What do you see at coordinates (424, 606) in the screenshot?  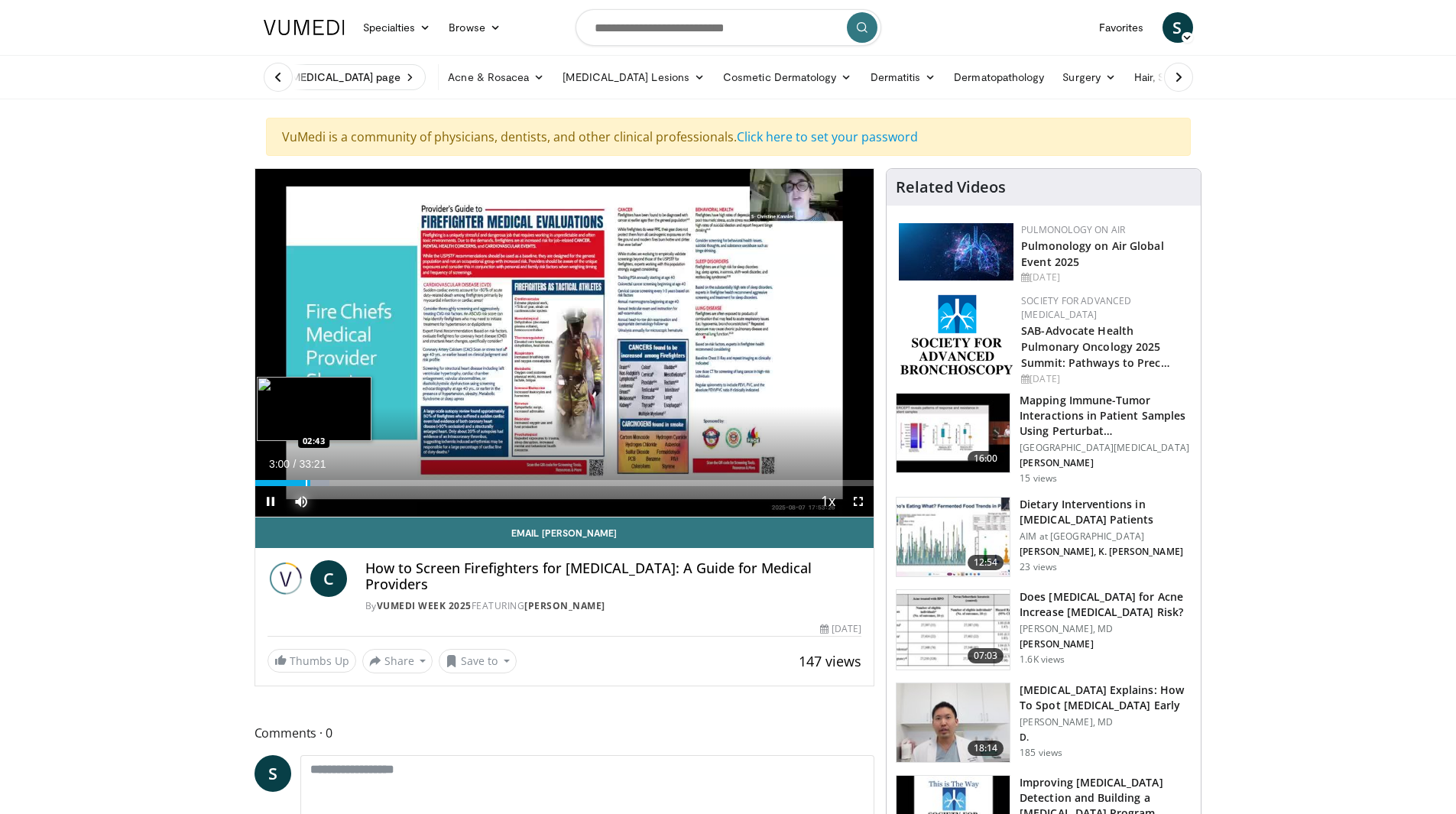 I see `a: Vumedi Week 2025` at bounding box center [424, 606].